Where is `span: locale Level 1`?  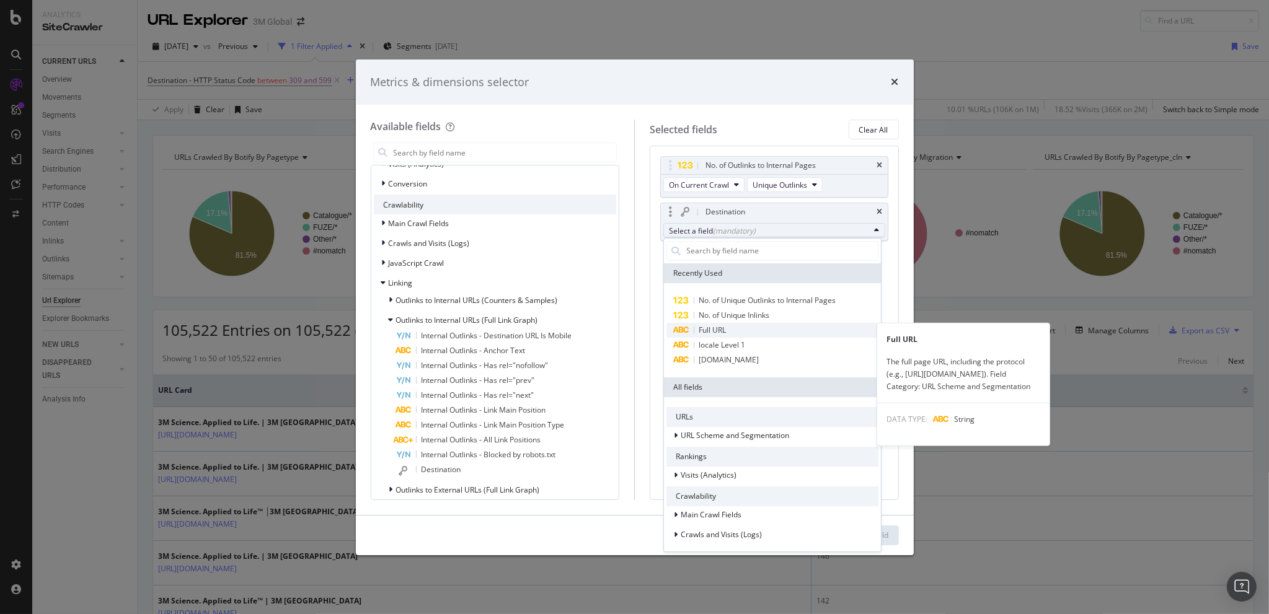 span: locale Level 1 is located at coordinates (722, 345).